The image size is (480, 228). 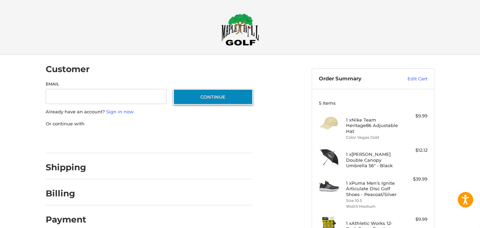 I want to click on h2: Customer, so click(x=68, y=69).